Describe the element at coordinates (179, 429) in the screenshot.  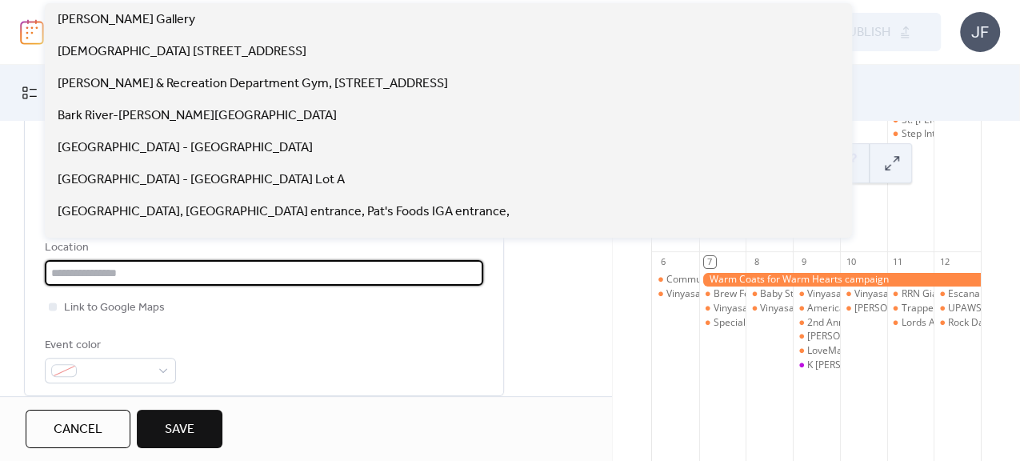
I see `button: Save` at that location.